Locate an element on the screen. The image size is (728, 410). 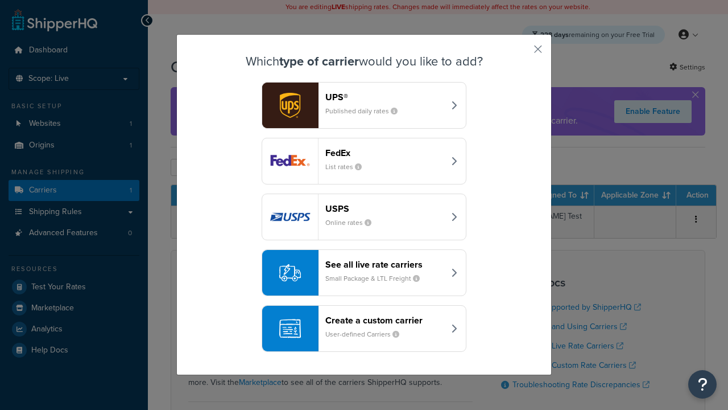
small: Published daily rates is located at coordinates (366, 111).